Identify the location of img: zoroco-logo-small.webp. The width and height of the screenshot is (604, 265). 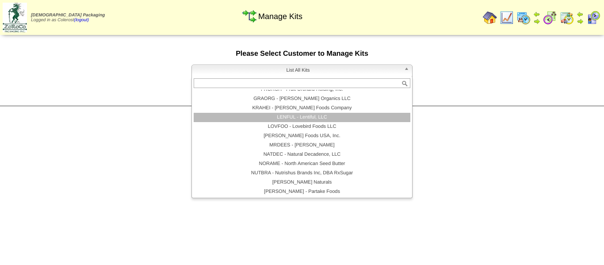
(15, 17).